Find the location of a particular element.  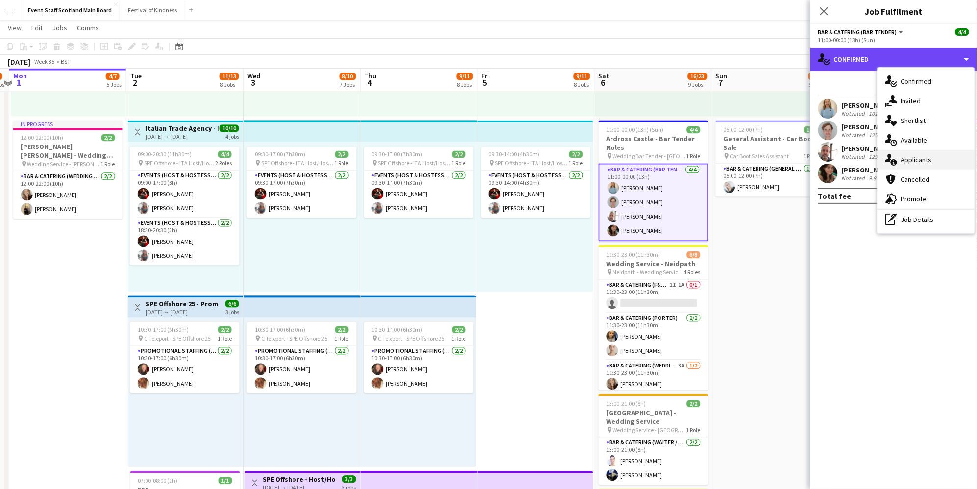

app-job-card: 09:30-14:00 (4h30m)2/2 SPE Offshore - ITA Host/Hostess1 RoleEvents (Host & Hostesses)2/209:30-14:... is located at coordinates (536, 182).